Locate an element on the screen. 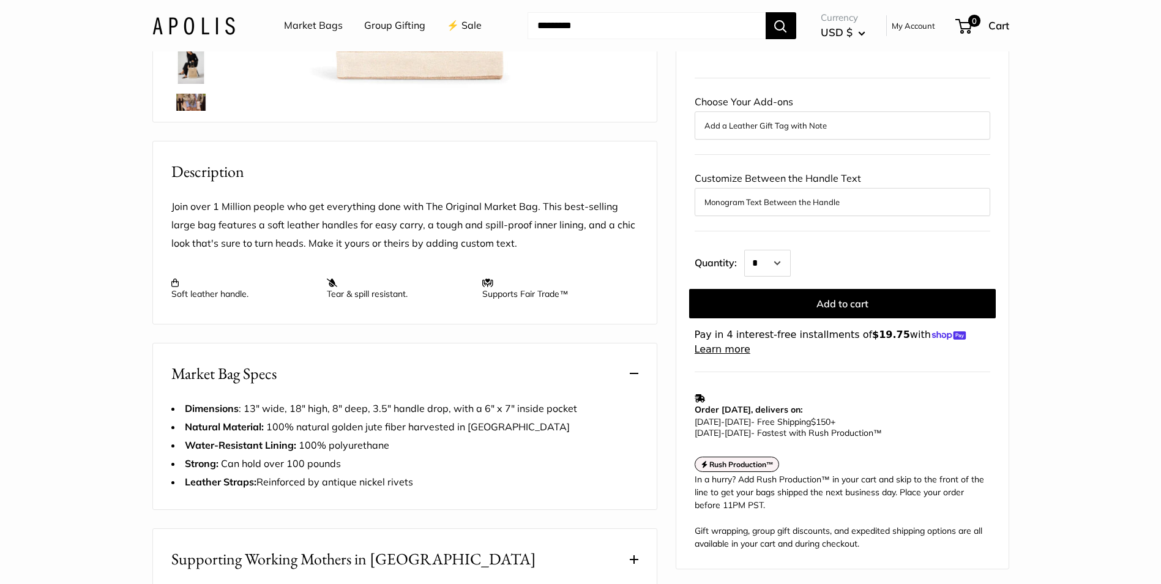 Image resolution: width=1161 pixels, height=584 pixels. span: $150 is located at coordinates (820, 422).